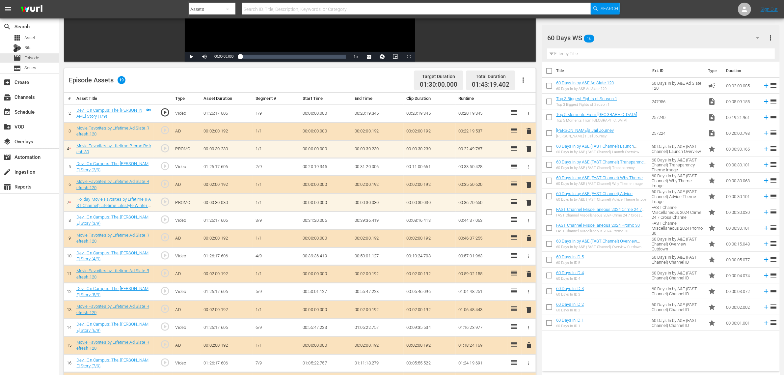 This screenshot has width=784, height=375. What do you see at coordinates (656, 38) in the screenshot?
I see `div: 60 Days WS` at bounding box center [656, 38].